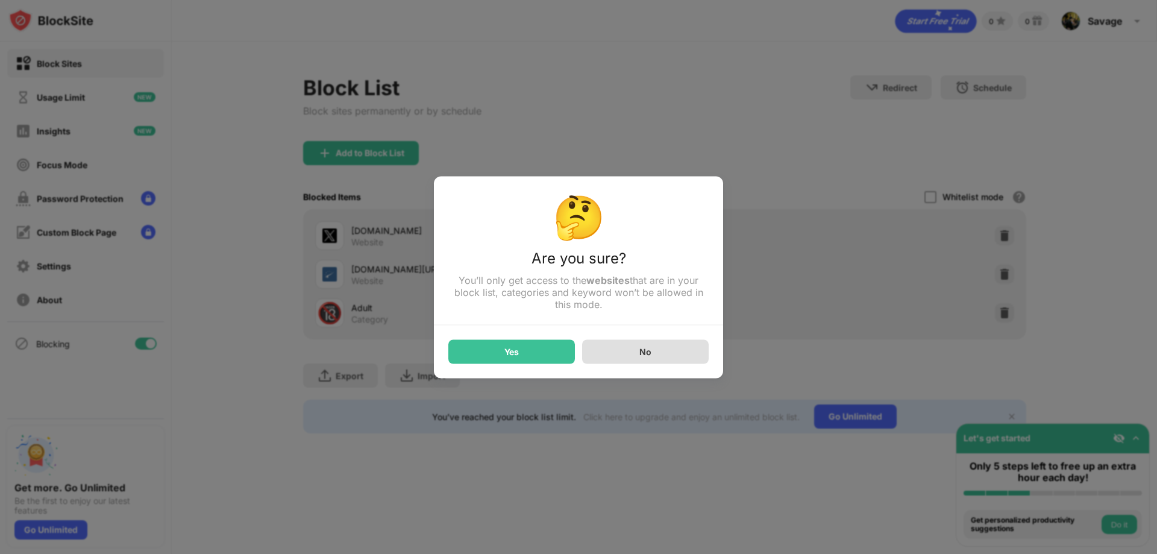 The height and width of the screenshot is (554, 1157). I want to click on div: No, so click(646, 351).